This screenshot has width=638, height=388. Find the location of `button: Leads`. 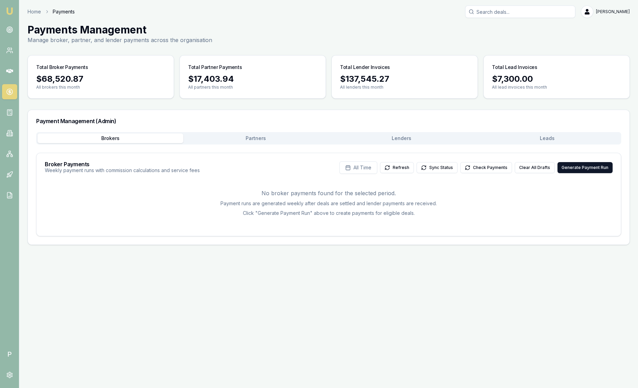

button: Leads is located at coordinates (547, 138).